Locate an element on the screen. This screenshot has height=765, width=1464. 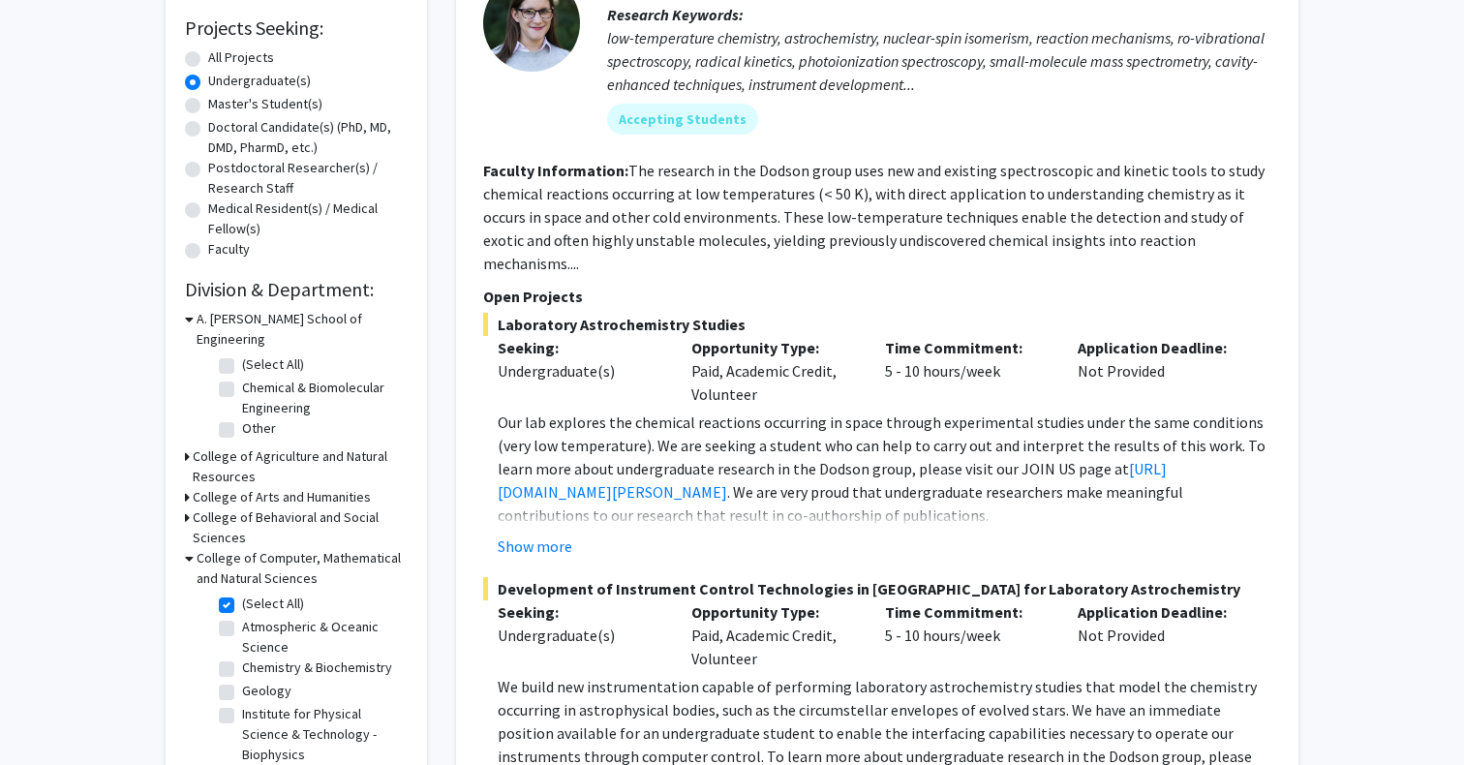
label: Other is located at coordinates (259, 428).